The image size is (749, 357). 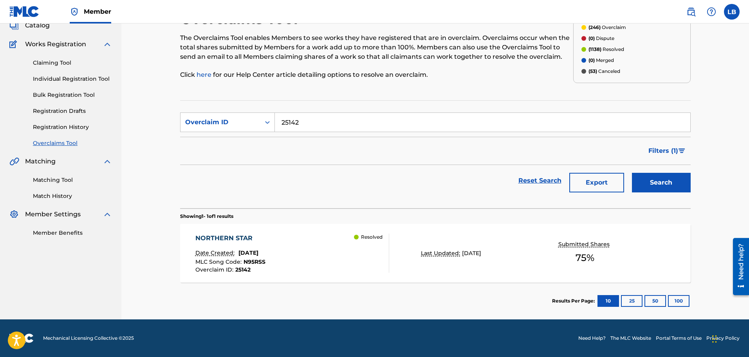 What do you see at coordinates (14, 25) in the screenshot?
I see `img: Catalog` at bounding box center [14, 25].